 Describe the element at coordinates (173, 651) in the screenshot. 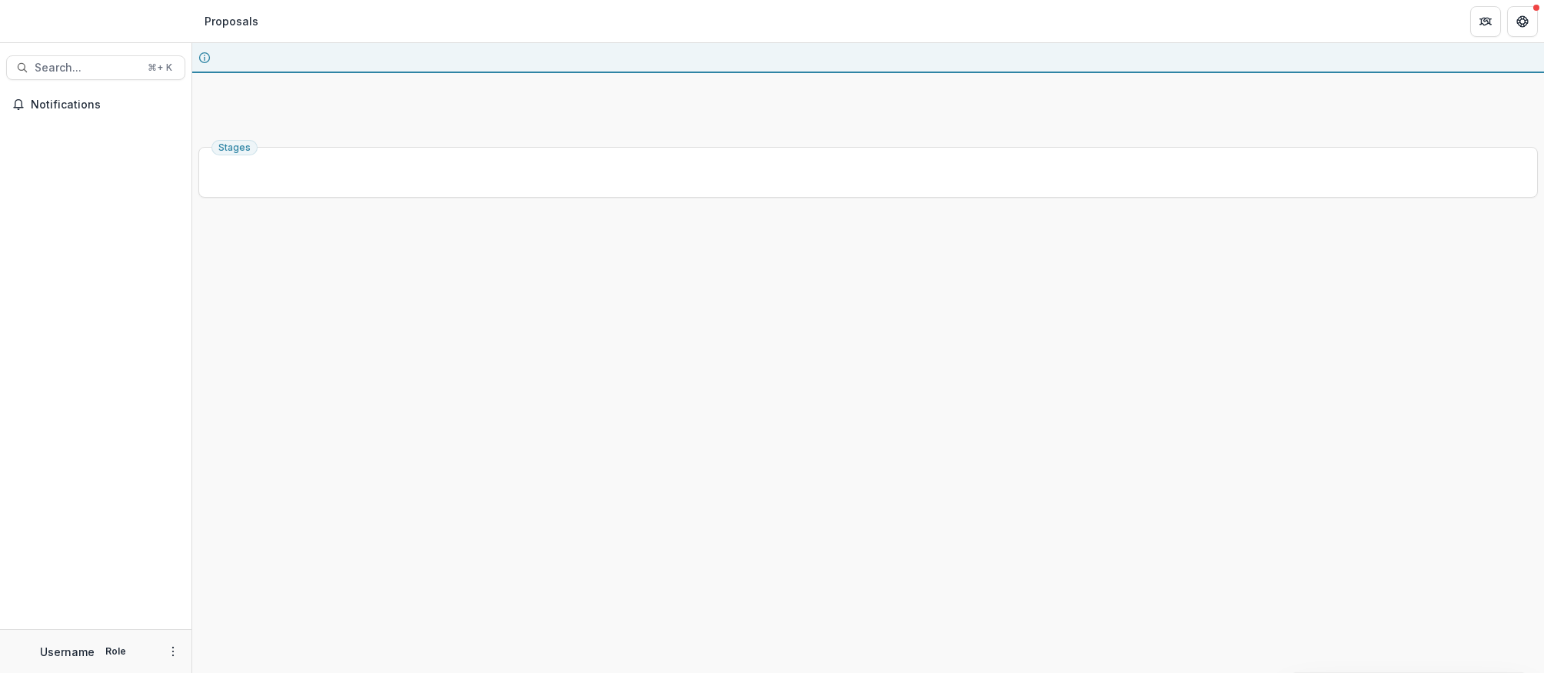

I see `button: More` at that location.